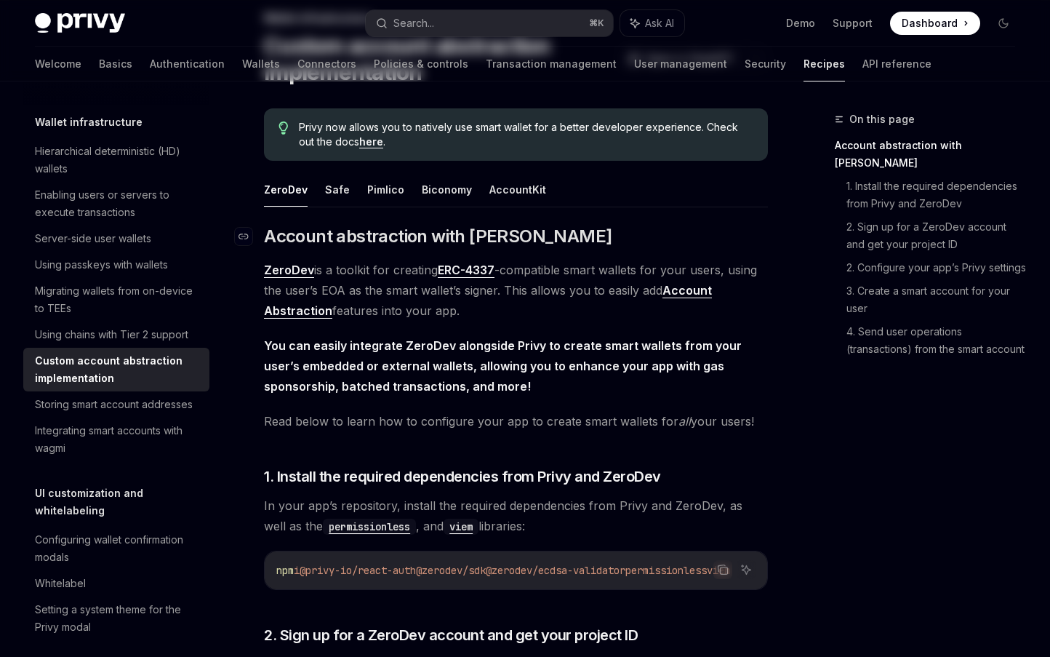  I want to click on code: permissionless, so click(370, 527).